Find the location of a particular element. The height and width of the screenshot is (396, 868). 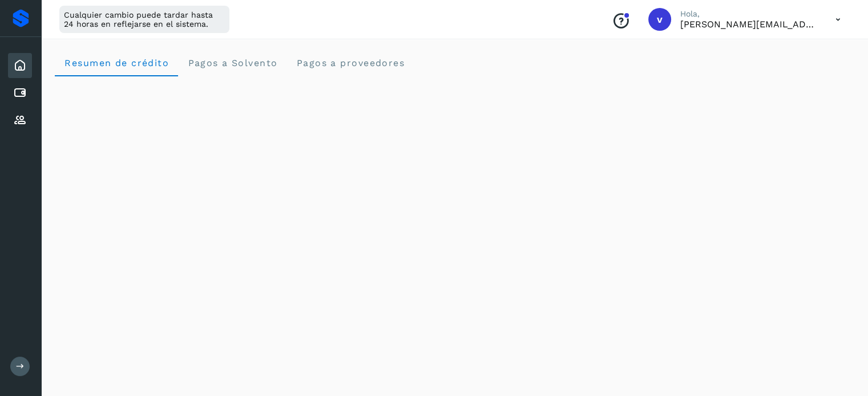

span: Pagos a proveedores is located at coordinates (350, 63).